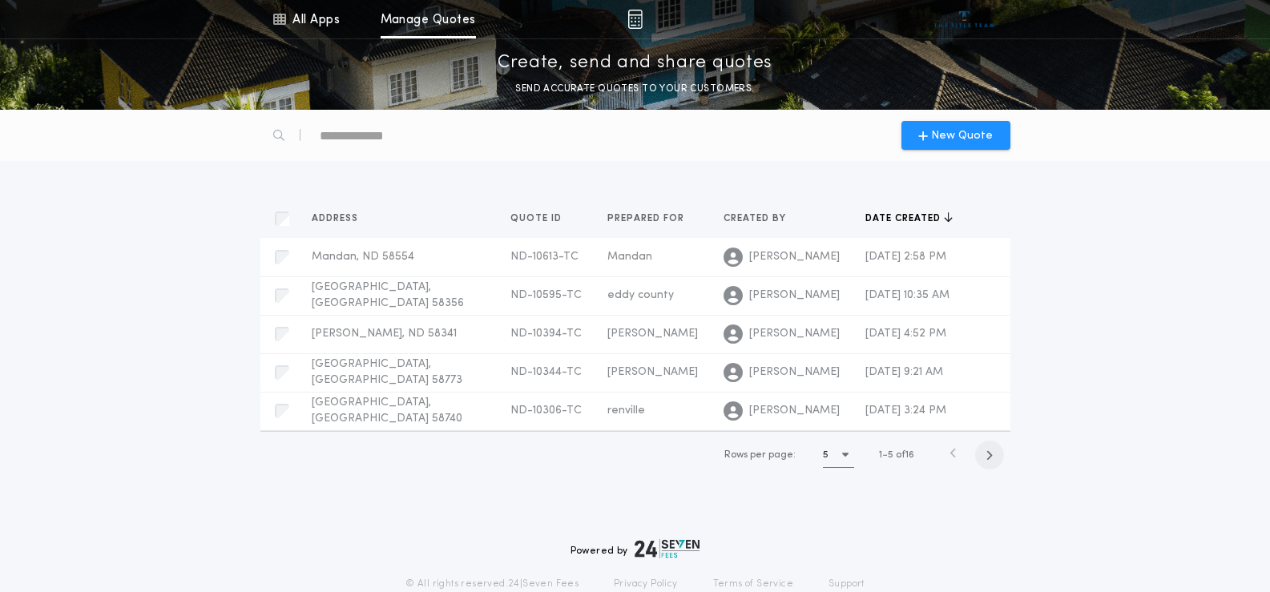 The width and height of the screenshot is (1270, 592). Describe the element at coordinates (544, 256) in the screenshot. I see `span: ND-10613-TC` at that location.